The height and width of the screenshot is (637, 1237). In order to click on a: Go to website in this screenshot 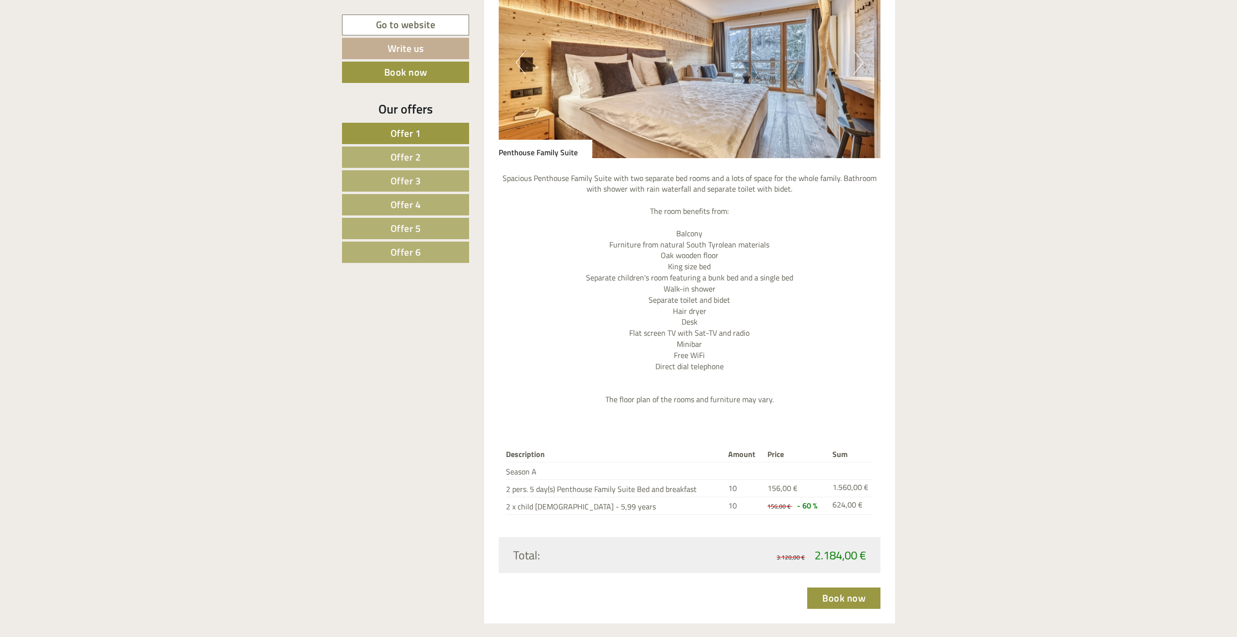, I will do `click(406, 25)`.